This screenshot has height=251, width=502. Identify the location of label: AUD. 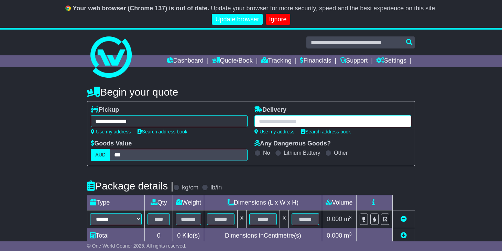
(100, 155).